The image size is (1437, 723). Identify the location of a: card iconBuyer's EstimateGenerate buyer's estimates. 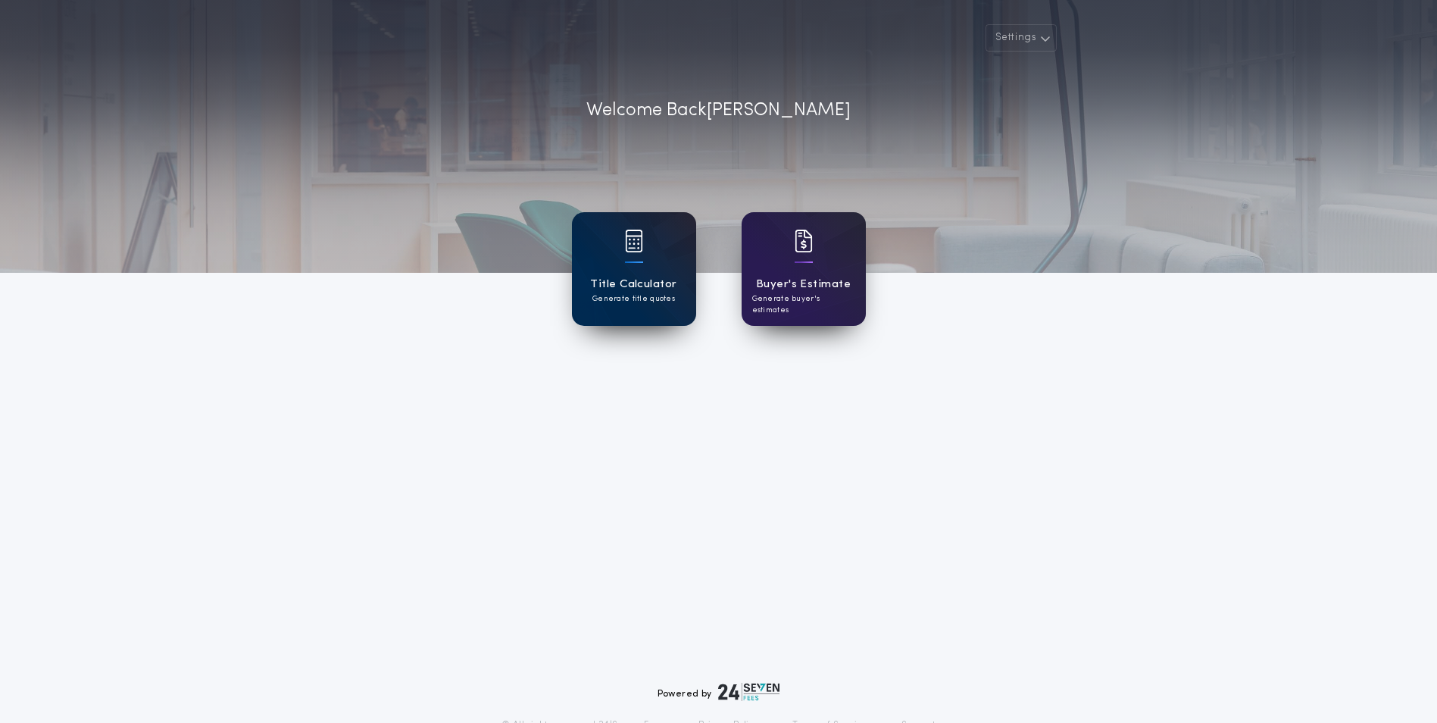
(804, 269).